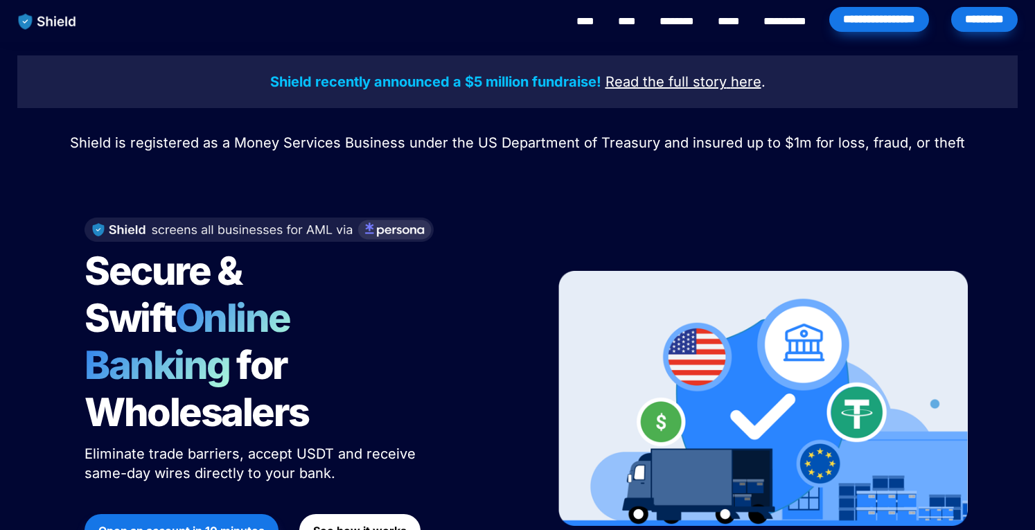 This screenshot has height=530, width=1035. What do you see at coordinates (436, 82) in the screenshot?
I see `strong: Shield recently announced a $5 million fundraise!` at bounding box center [436, 82].